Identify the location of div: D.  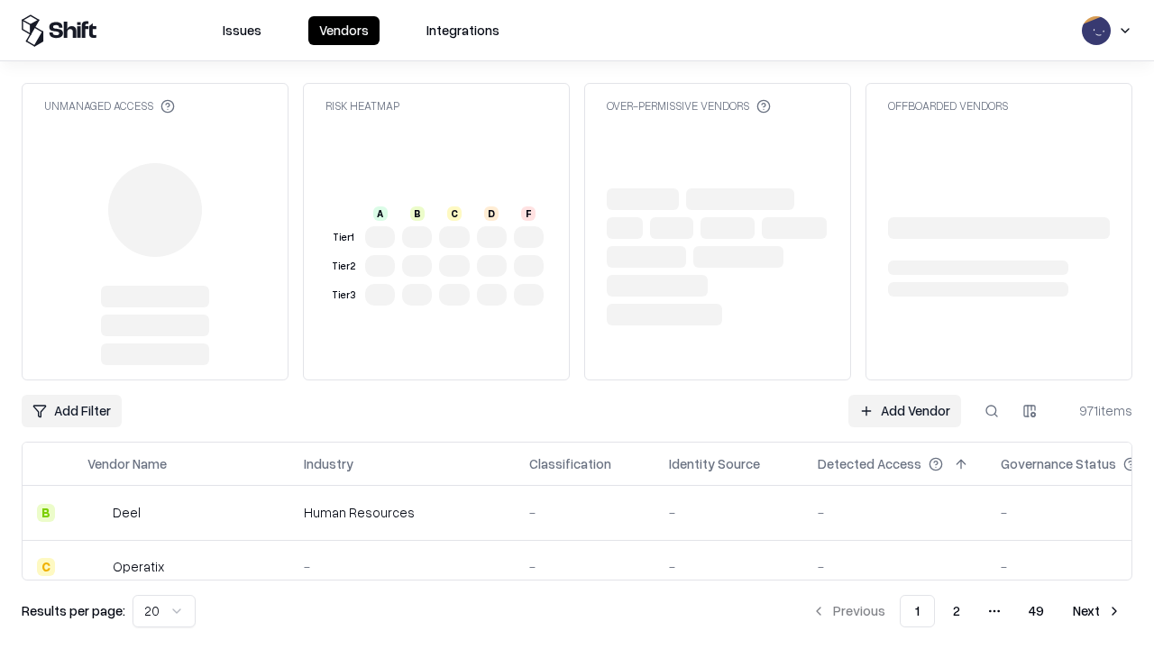
(491, 214).